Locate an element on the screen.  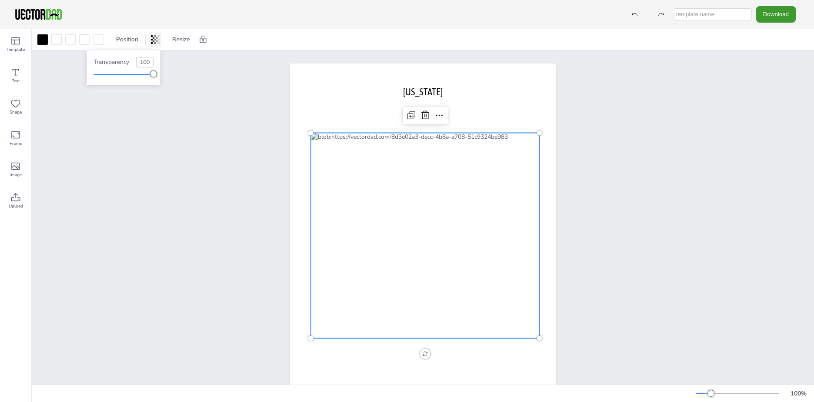
span: Image is located at coordinates (16, 175).